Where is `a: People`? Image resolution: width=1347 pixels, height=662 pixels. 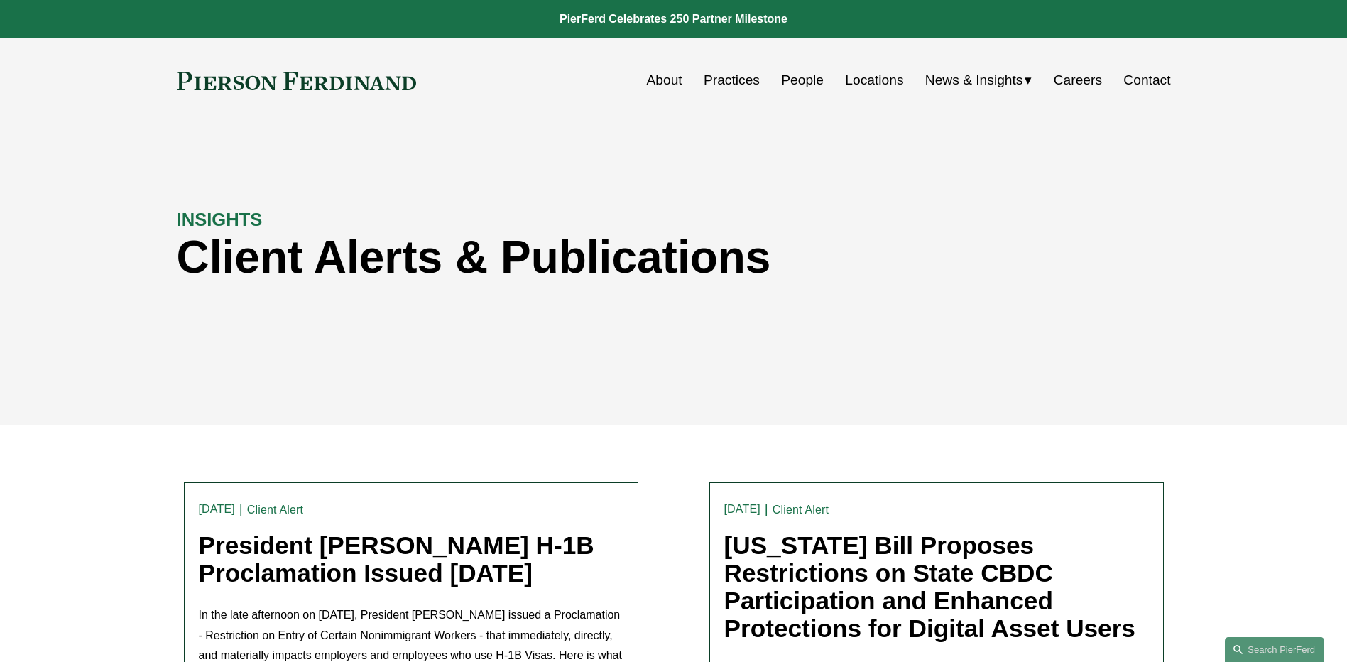 a: People is located at coordinates (802, 80).